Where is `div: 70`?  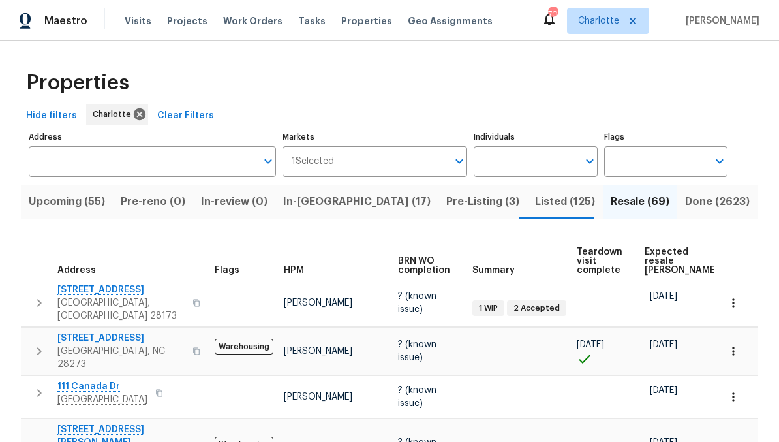
div: 70 is located at coordinates (553, 14).